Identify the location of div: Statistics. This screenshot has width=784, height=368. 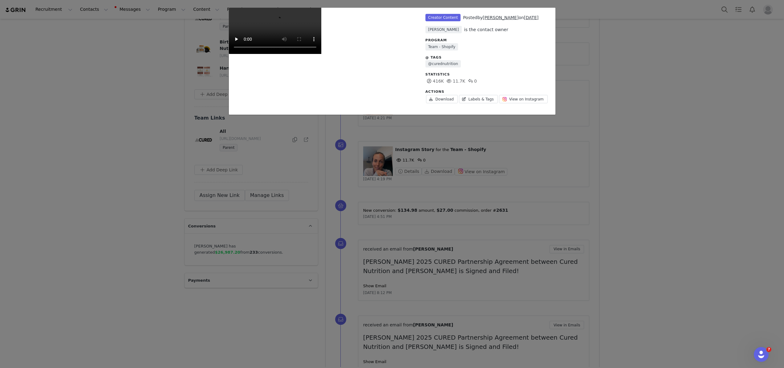
(487, 75).